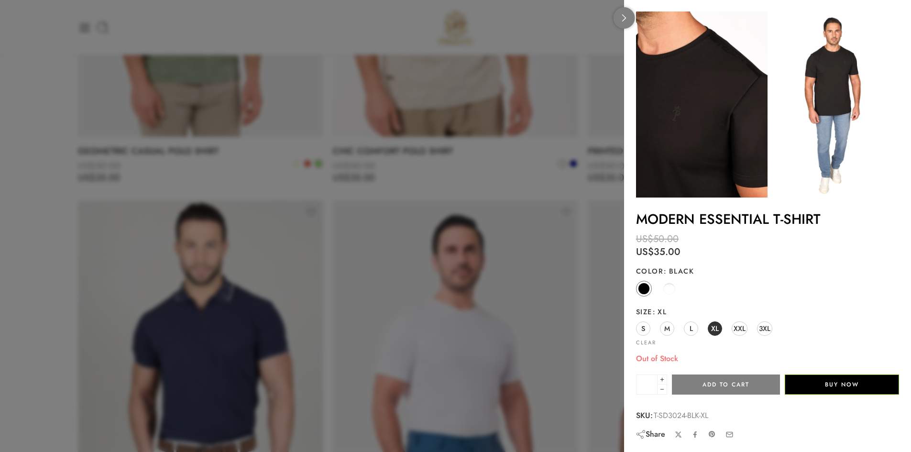 The width and height of the screenshot is (911, 452). I want to click on a: Share on Facebook, so click(695, 434).